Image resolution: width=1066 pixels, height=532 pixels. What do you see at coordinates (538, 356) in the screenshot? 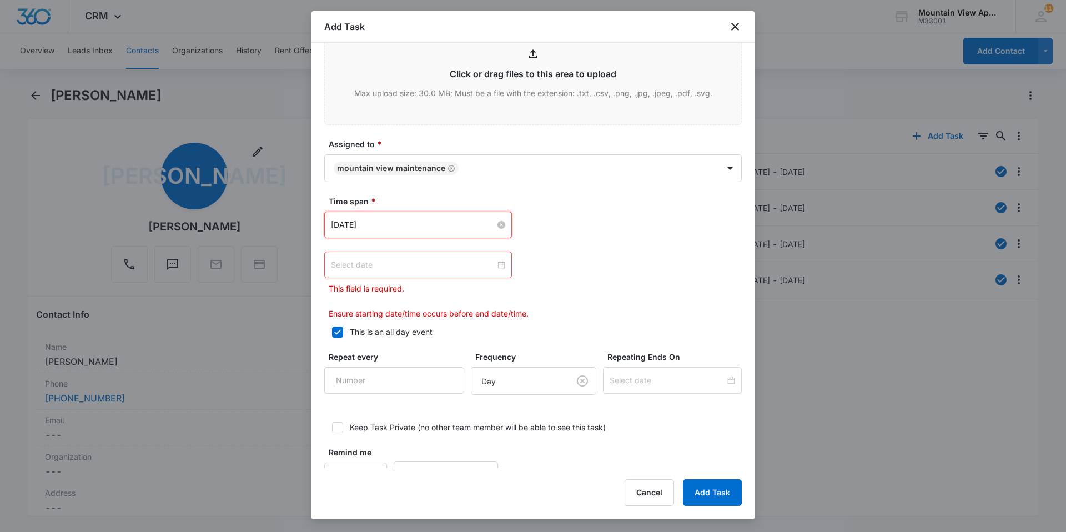
I see `label: Frequency` at bounding box center [538, 356].